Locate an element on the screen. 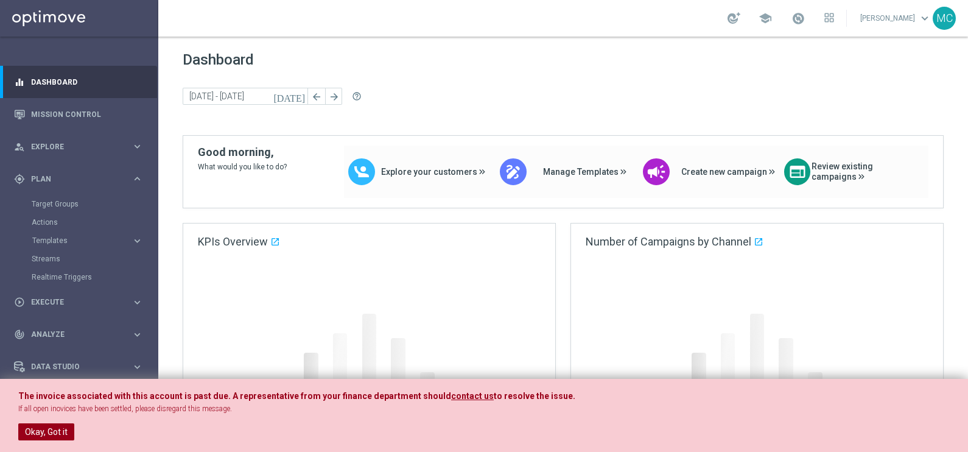 The width and height of the screenshot is (968, 452). div: Realtime Triggers is located at coordinates (94, 277).